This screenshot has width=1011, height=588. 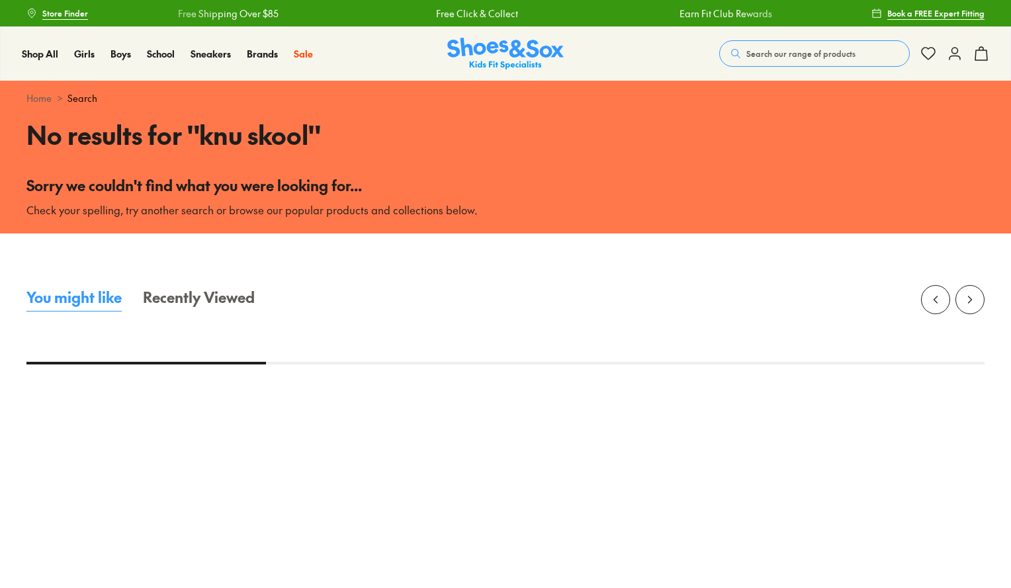 I want to click on a: Store Finder, so click(x=57, y=13).